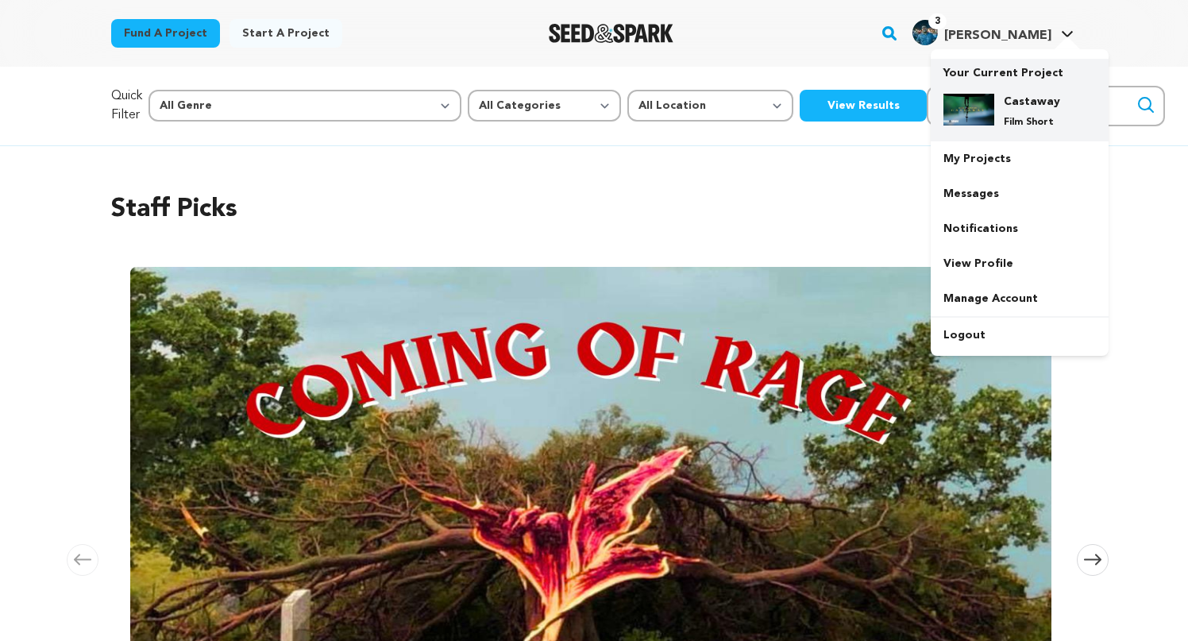 The image size is (1188, 641). I want to click on a: Fund a project, so click(165, 33).